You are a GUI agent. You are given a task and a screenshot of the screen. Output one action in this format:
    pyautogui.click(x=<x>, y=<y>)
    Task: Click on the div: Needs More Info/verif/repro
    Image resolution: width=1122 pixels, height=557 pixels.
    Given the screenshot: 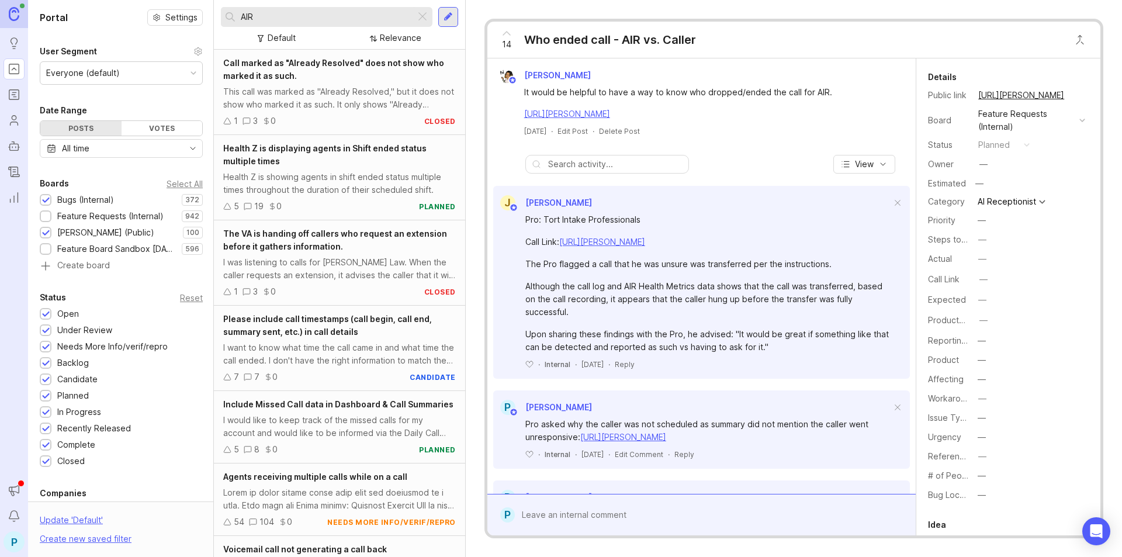 What is the action you would take?
    pyautogui.click(x=112, y=346)
    